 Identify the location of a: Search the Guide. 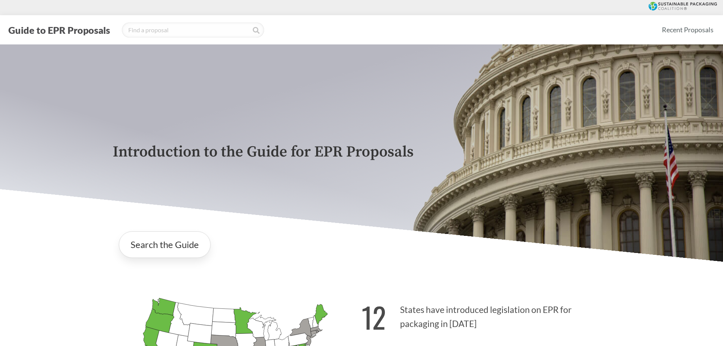
(165, 244).